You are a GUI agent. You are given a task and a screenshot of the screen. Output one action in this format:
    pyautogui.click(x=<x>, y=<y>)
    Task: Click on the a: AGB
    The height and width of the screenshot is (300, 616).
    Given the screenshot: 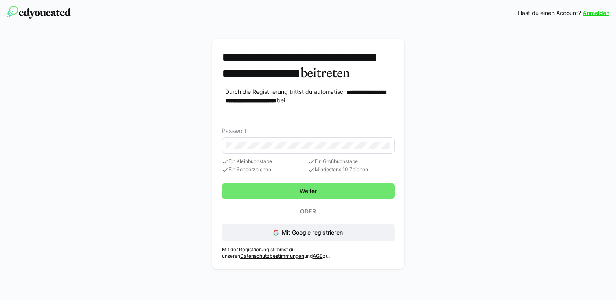 What is the action you would take?
    pyautogui.click(x=317, y=256)
    